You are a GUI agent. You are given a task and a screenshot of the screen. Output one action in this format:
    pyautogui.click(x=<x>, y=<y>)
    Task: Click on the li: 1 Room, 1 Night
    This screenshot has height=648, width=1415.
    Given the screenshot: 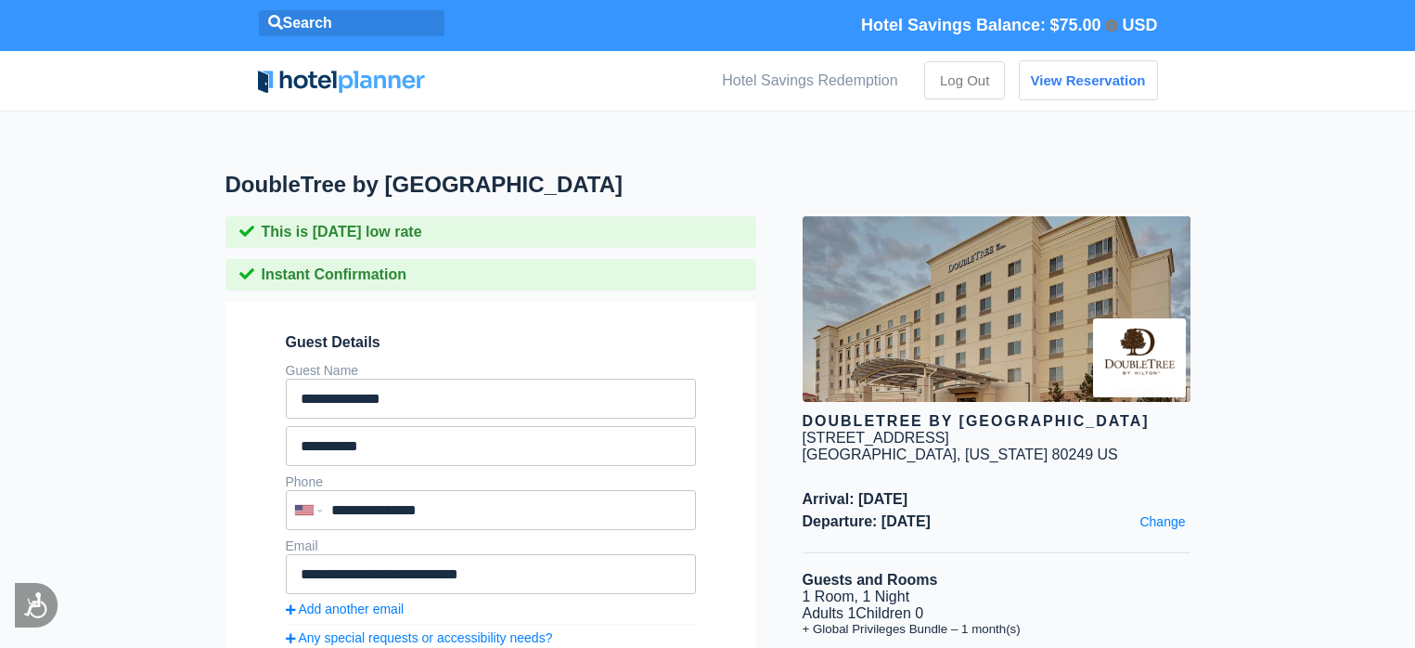 What is the action you would take?
    pyautogui.click(x=996, y=597)
    